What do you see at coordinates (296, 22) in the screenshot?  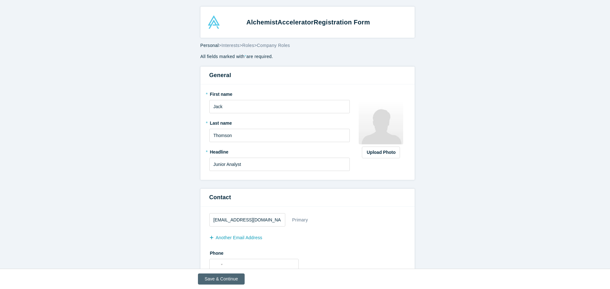 I see `span: Accelerator` at bounding box center [296, 22].